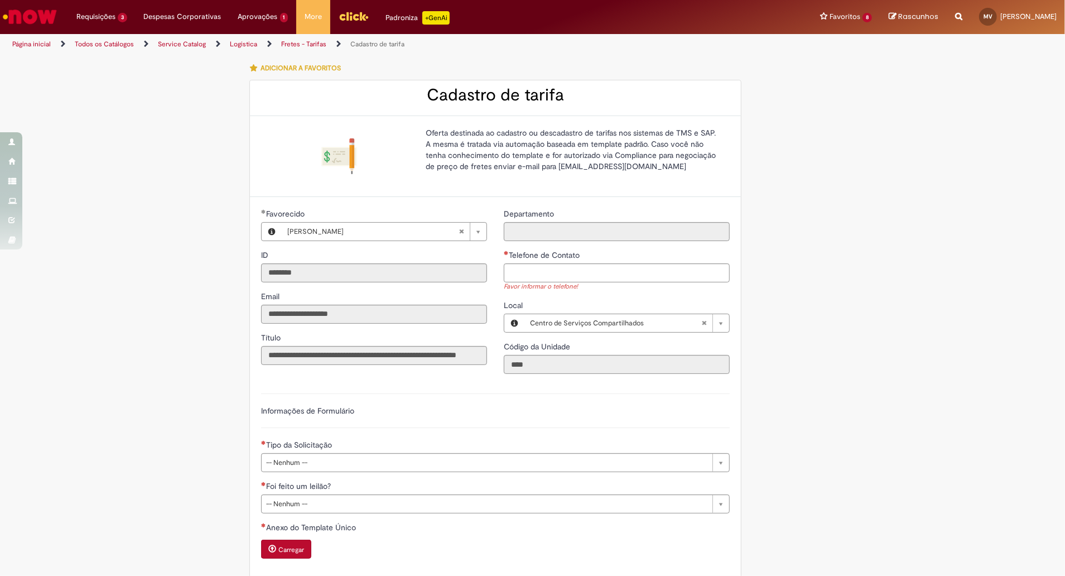 The height and width of the screenshot is (576, 1065). I want to click on span: Telefone de Contato, so click(545, 255).